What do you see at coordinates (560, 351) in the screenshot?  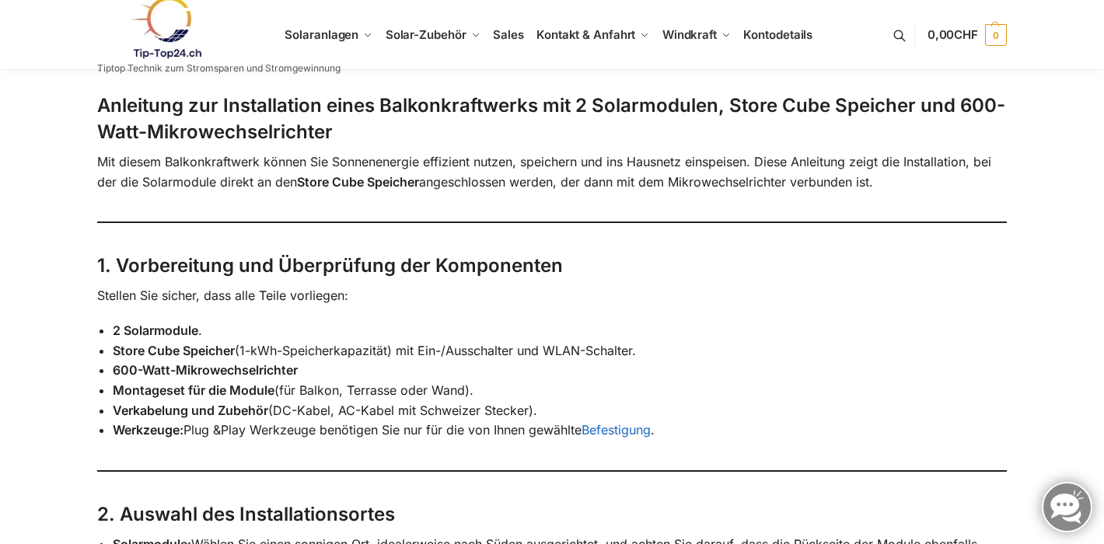 I see `li: (1-kWh-Speicherkapazität) mit Ein-/Ausschalter und WLAN-Schalter.` at bounding box center [560, 351].